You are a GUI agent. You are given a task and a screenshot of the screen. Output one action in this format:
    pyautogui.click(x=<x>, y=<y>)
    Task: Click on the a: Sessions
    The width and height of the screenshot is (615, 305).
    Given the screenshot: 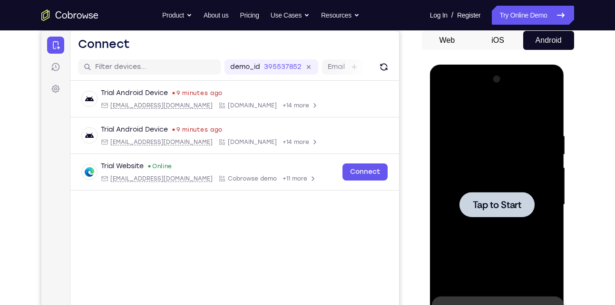 What is the action you would take?
    pyautogui.click(x=14, y=36)
    